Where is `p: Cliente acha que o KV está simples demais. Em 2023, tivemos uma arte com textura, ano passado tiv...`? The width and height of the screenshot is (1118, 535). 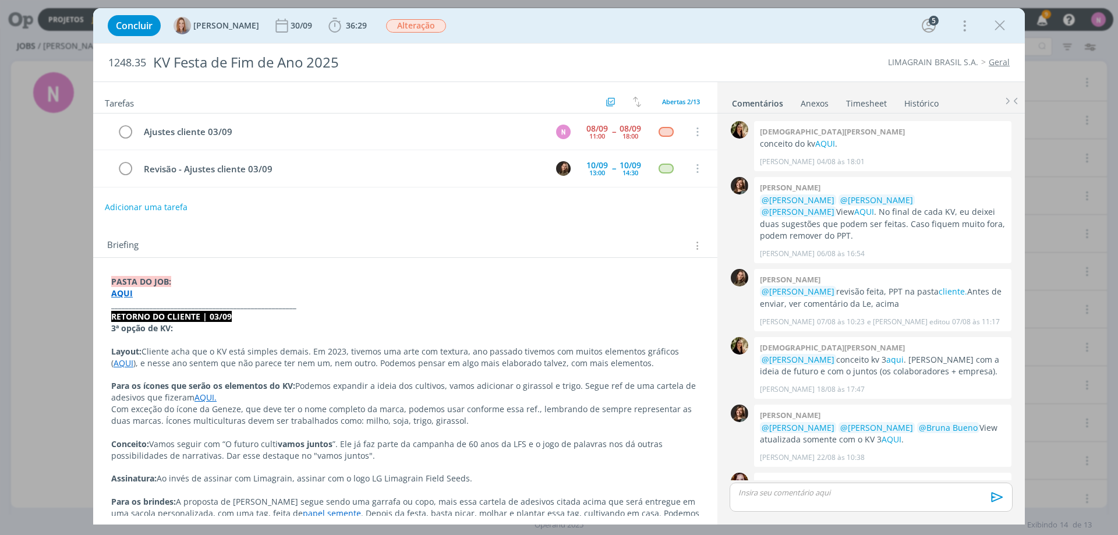 p: Cliente acha que o KV está simples demais. Em 2023, tivemos uma arte com textura, ano passado tiv... is located at coordinates (405, 357).